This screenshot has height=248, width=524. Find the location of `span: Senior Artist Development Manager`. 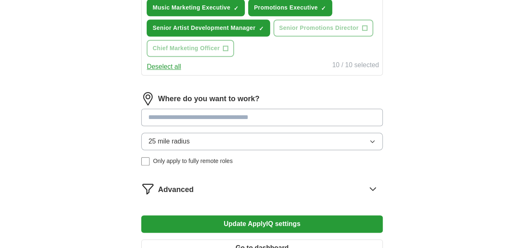

span: Senior Artist Development Manager is located at coordinates (204, 28).